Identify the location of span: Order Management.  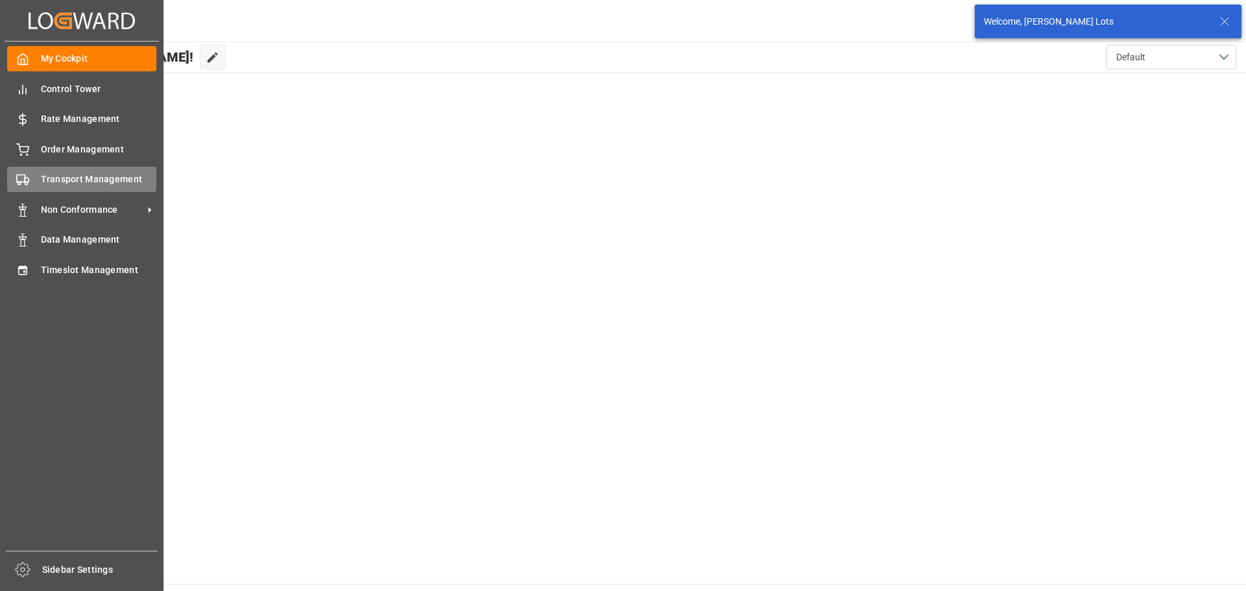
(99, 149).